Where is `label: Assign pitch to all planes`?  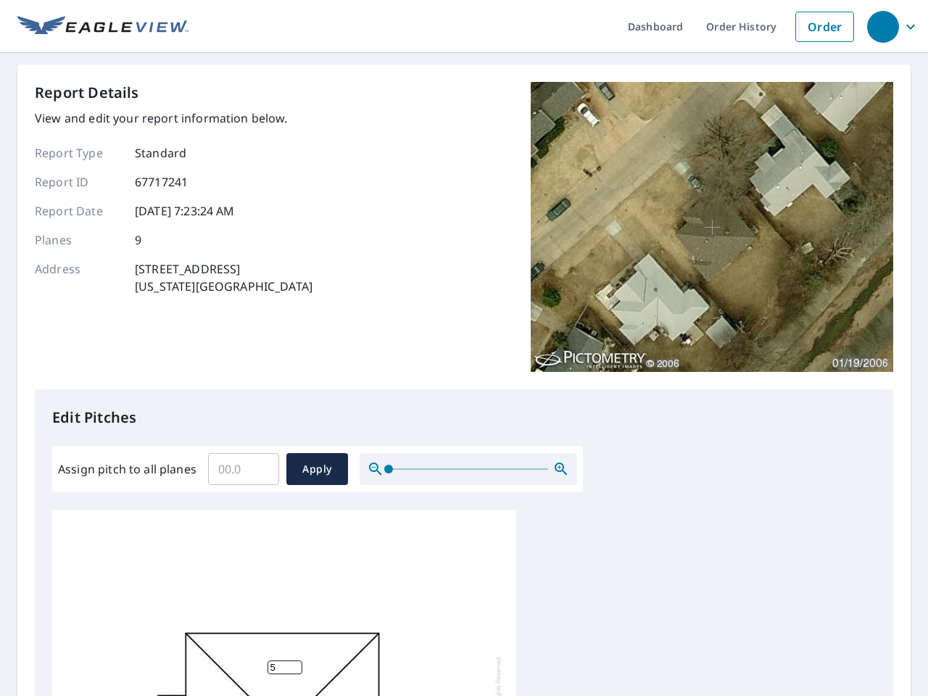
label: Assign pitch to all planes is located at coordinates (127, 469).